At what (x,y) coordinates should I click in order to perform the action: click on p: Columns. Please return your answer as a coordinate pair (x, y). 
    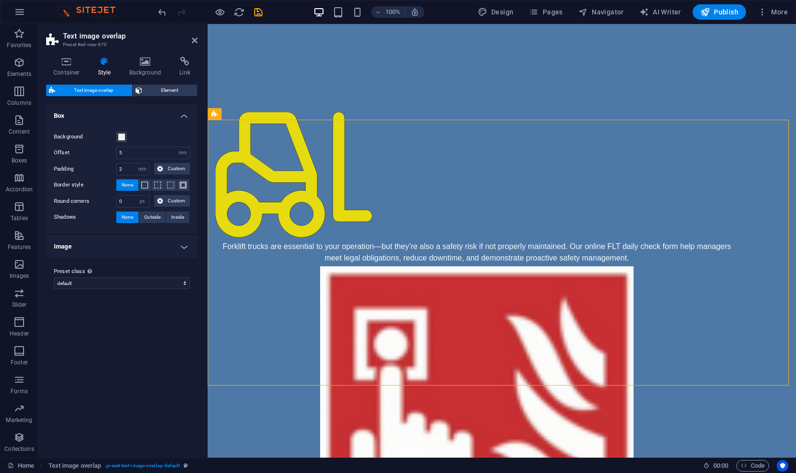
    Looking at the image, I should click on (19, 103).